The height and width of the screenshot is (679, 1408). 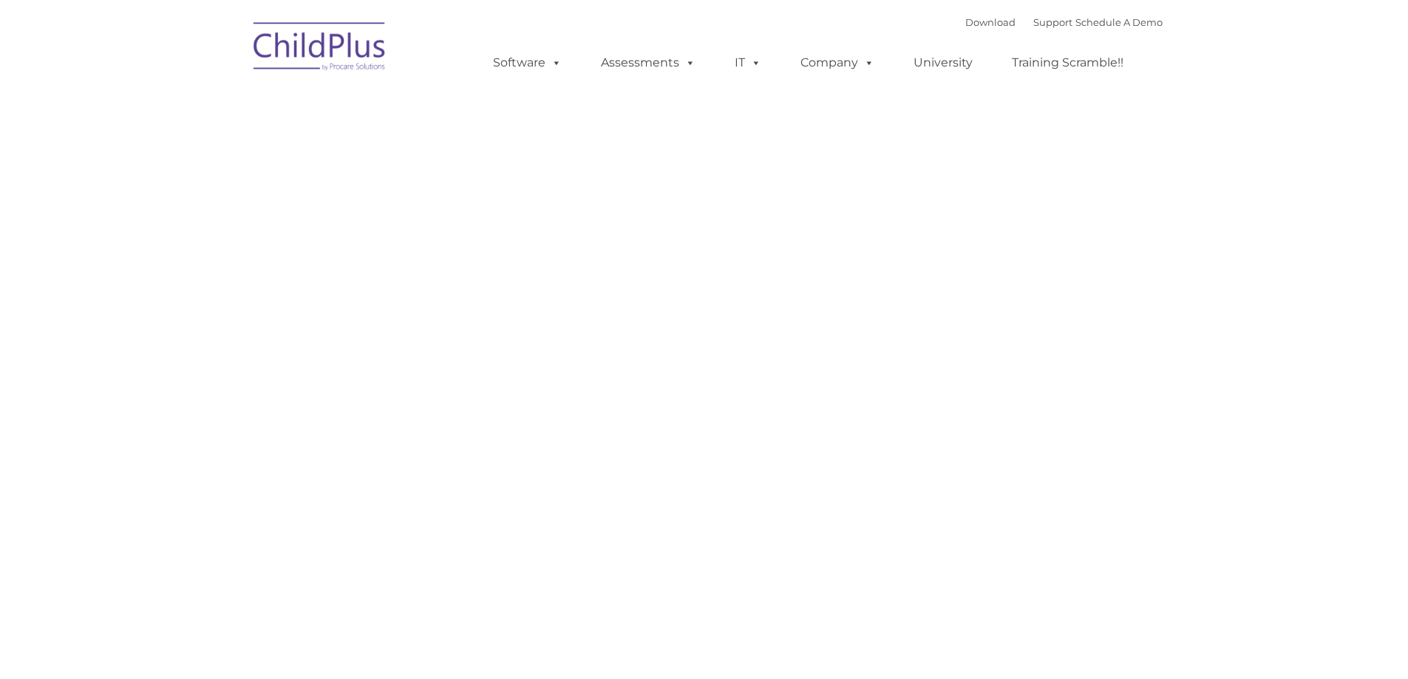 I want to click on img: ChildPlus by Procare Solutions, so click(x=320, y=49).